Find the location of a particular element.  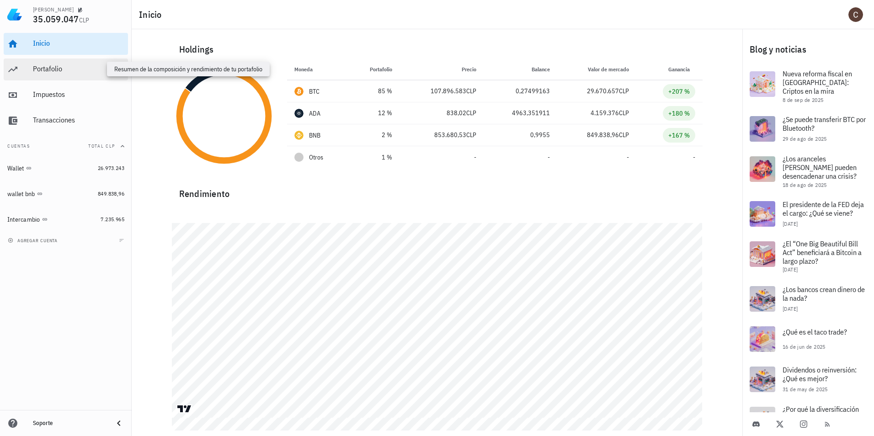

span: 107.896.583 is located at coordinates (449, 91).